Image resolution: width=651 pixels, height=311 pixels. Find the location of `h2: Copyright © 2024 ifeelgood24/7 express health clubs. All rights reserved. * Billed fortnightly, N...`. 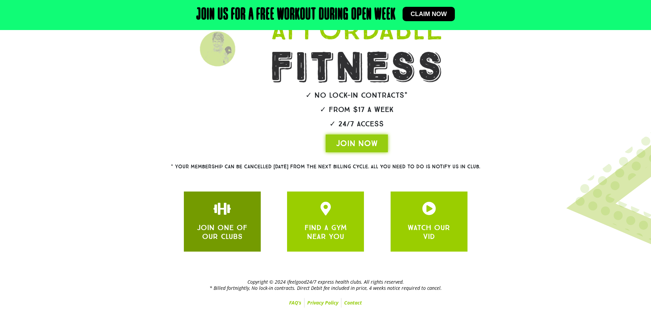

h2: Copyright © 2024 ifeelgood24/7 express health clubs. All rights reserved. * Billed fortnightly, N... is located at coordinates (326, 285).